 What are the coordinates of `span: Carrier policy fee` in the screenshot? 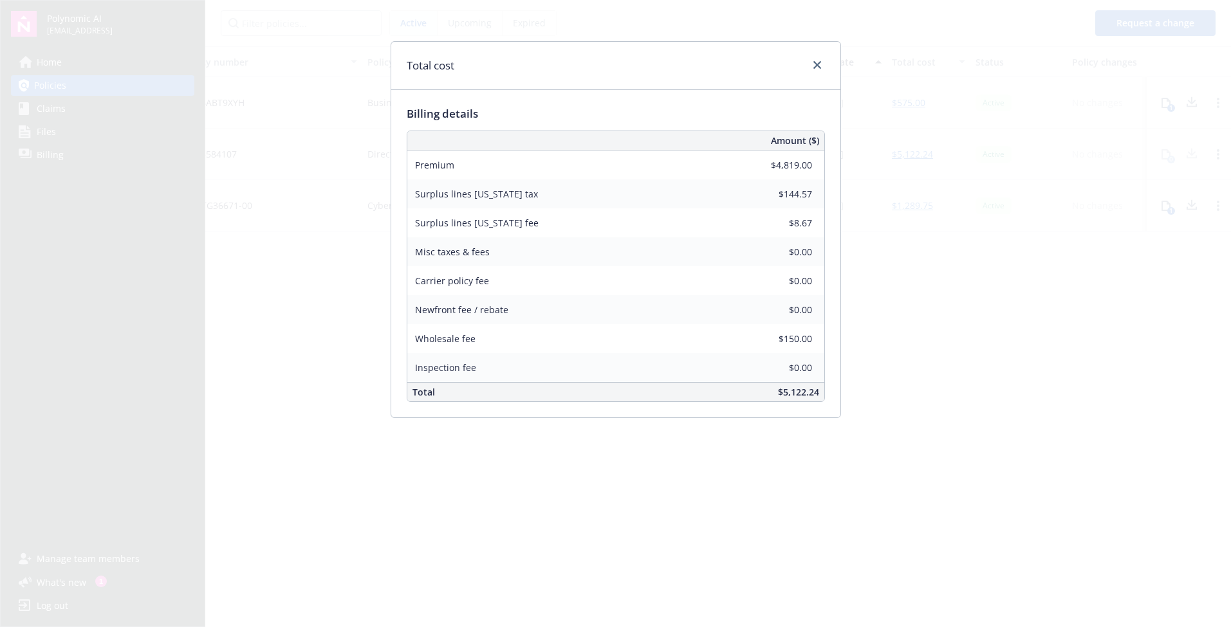 It's located at (452, 280).